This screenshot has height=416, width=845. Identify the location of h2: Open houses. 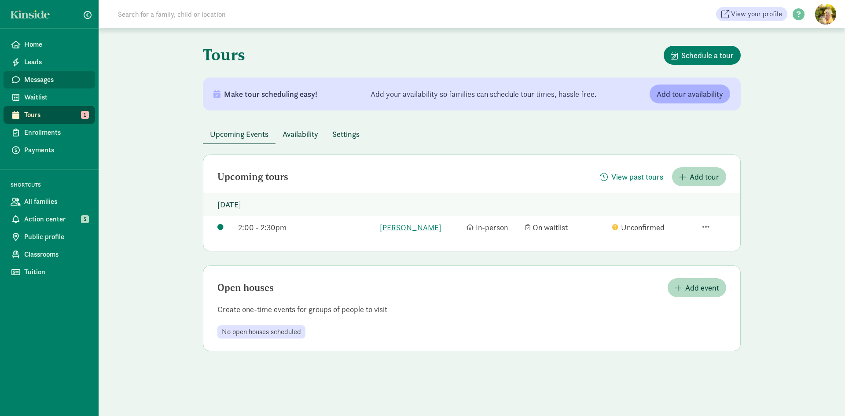
(246, 288).